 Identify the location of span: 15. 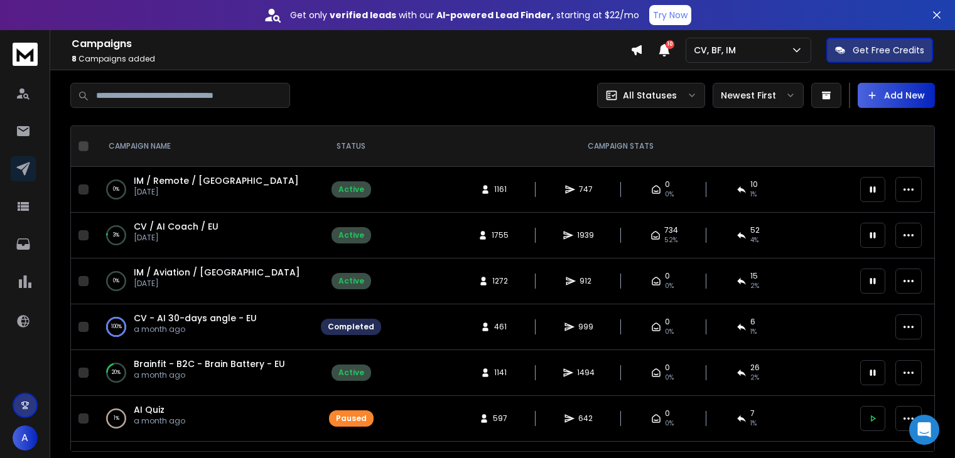
(754, 276).